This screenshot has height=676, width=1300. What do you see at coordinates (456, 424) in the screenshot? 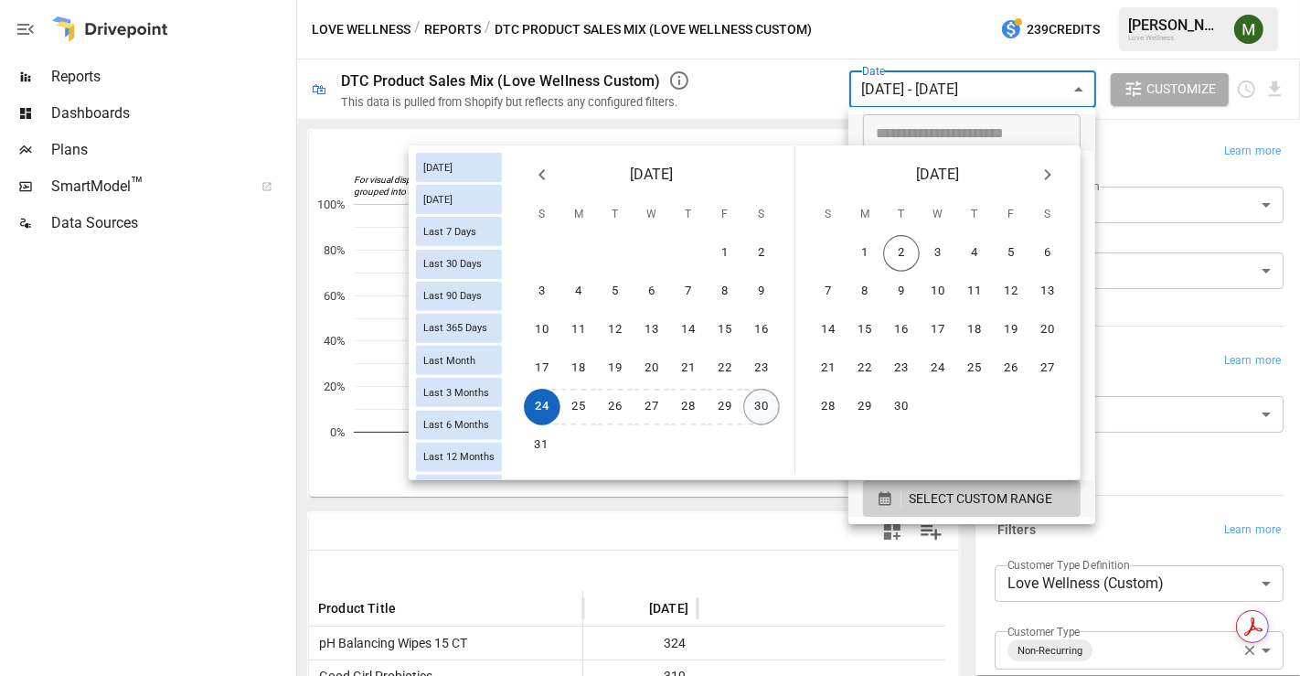
I see `span: Last 6 Months` at bounding box center [456, 424].